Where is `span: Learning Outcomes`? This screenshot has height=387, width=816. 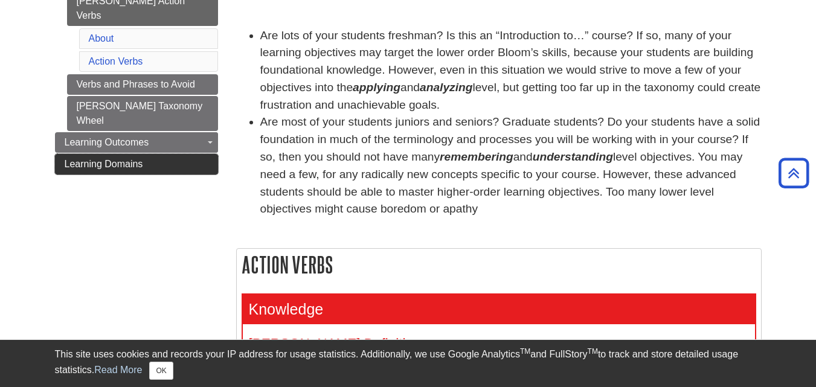
span: Learning Outcomes is located at coordinates (107, 142).